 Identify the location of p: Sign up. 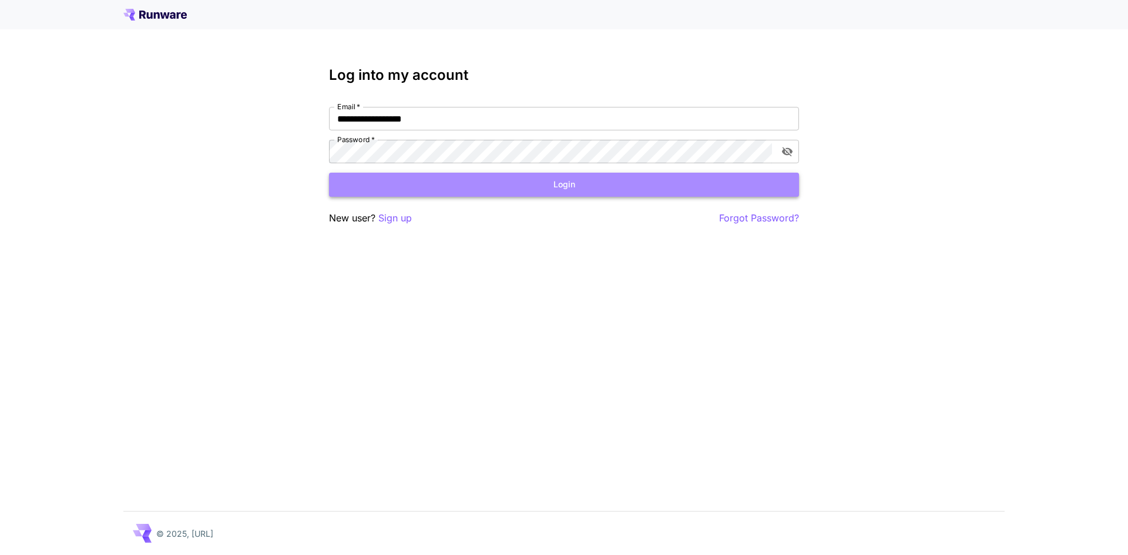
(395, 218).